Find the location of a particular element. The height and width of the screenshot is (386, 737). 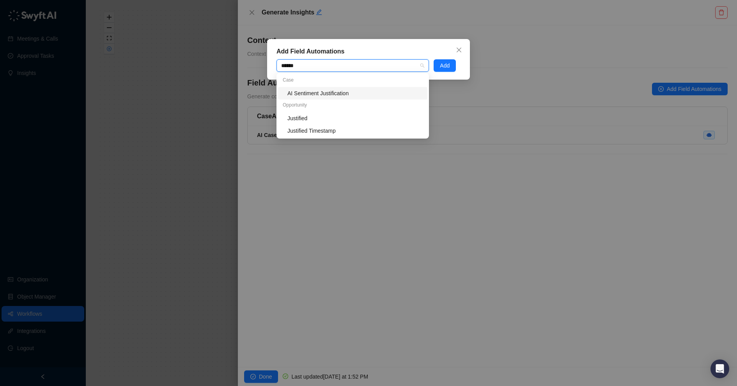

div: Case is located at coordinates (353, 81).